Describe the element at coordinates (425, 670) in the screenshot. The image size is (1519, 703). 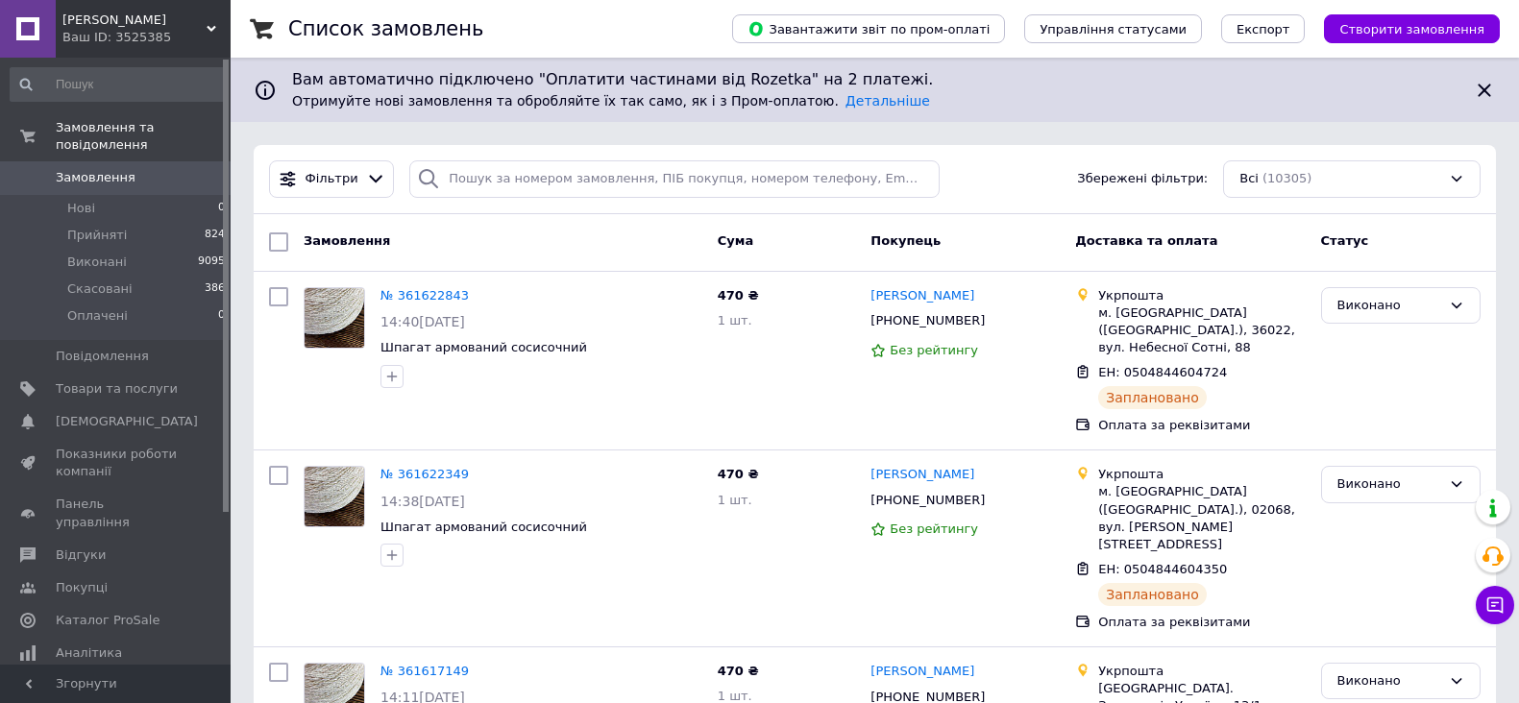
I see `a: № 361617149` at that location.